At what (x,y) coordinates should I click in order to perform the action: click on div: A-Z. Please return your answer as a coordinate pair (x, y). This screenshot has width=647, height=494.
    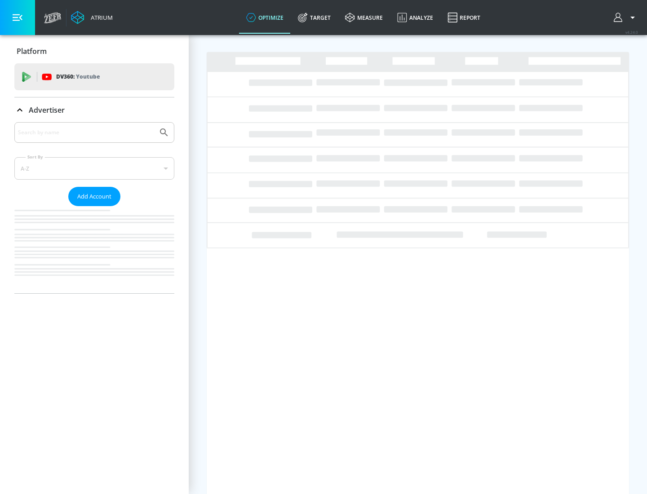
    Looking at the image, I should click on (94, 169).